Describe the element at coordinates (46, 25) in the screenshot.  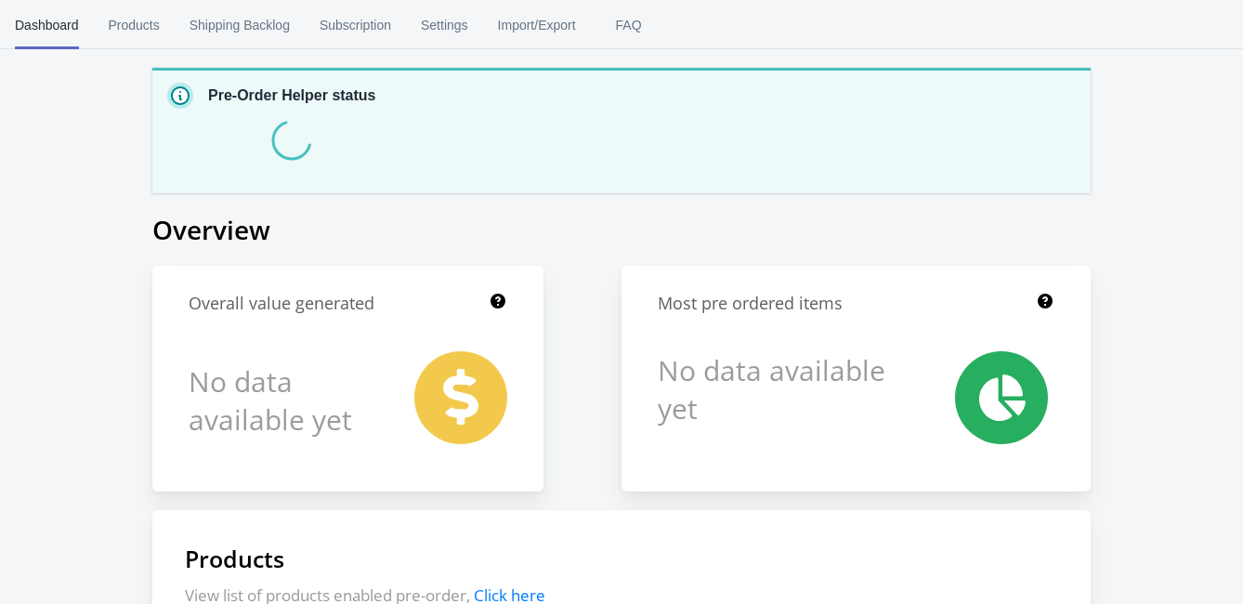
I see `span: Dashboard` at that location.